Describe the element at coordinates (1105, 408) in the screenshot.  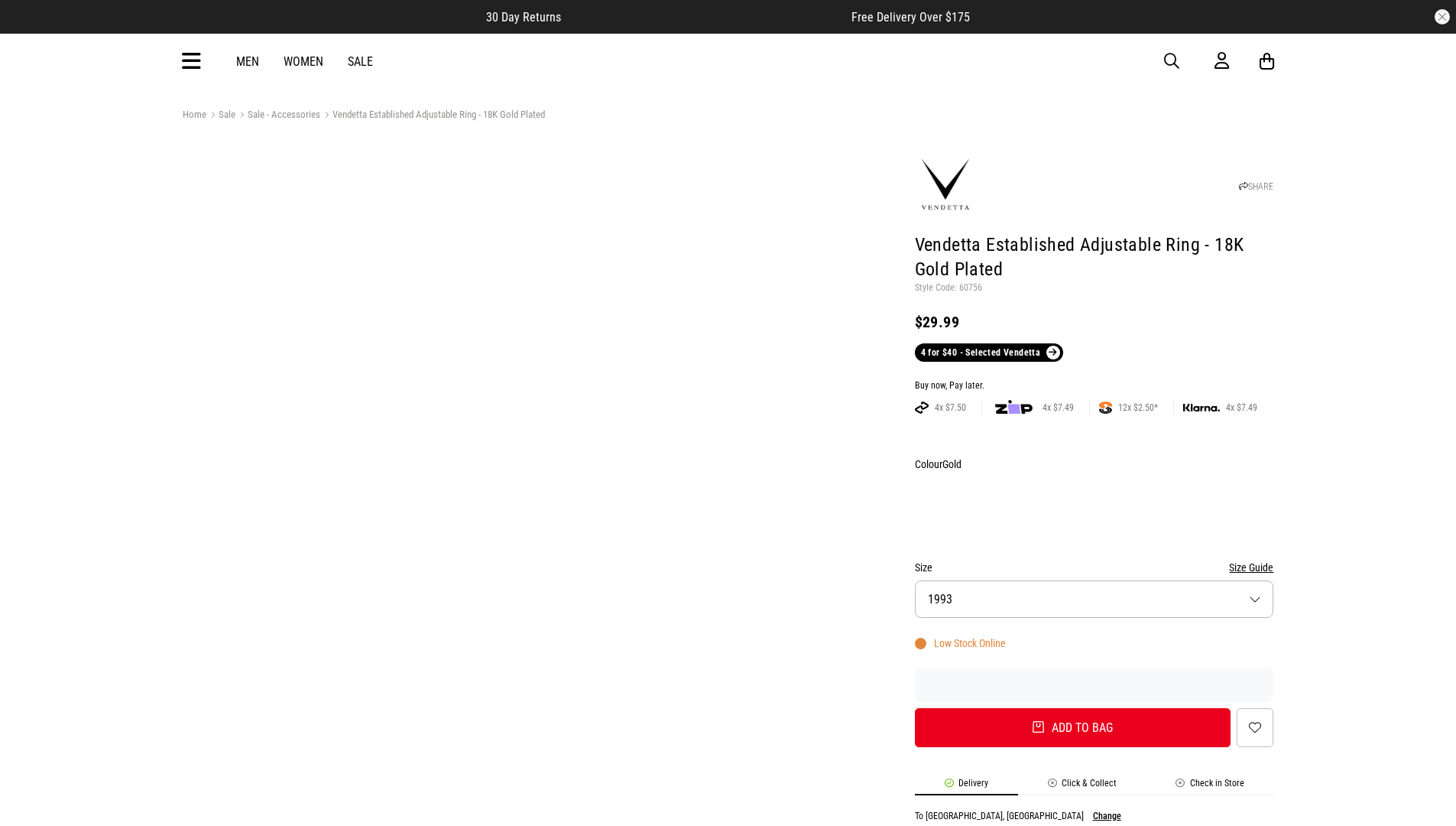
I see `img: SPLITPAY` at that location.